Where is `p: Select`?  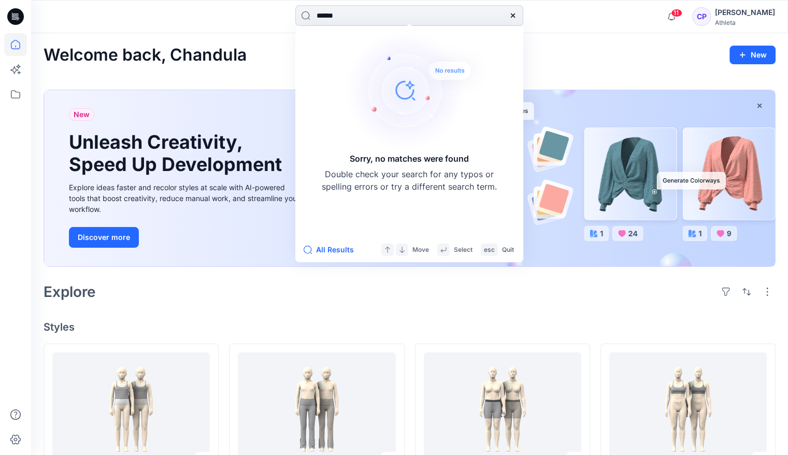
p: Select is located at coordinates (463, 250).